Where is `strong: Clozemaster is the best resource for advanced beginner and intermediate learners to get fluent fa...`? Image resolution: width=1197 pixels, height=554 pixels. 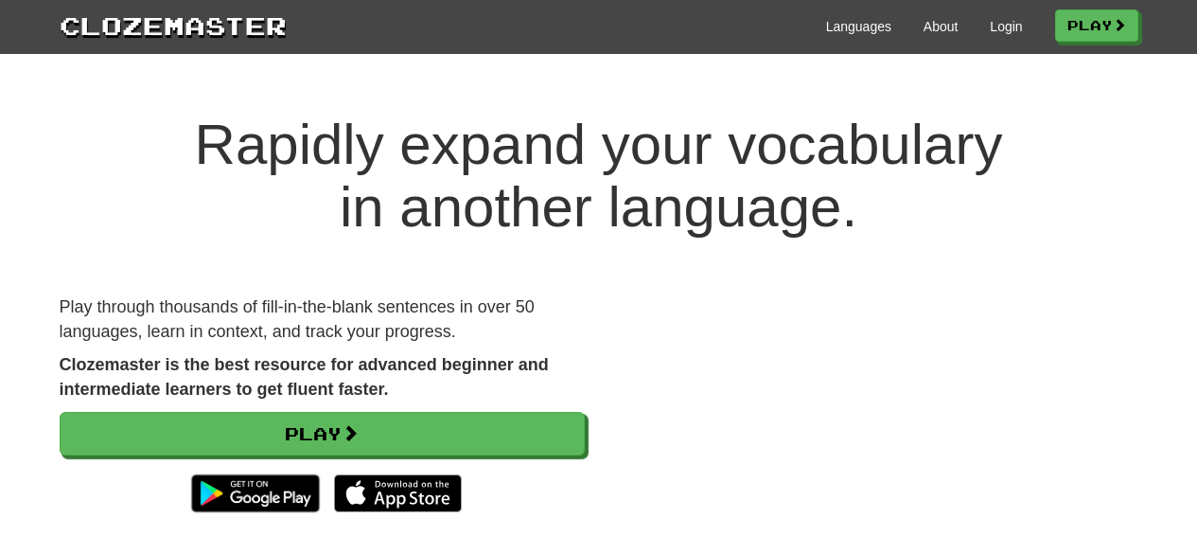
strong: Clozemaster is the best resource for advanced beginner and intermediate learners to get fluent fa... is located at coordinates (304, 377).